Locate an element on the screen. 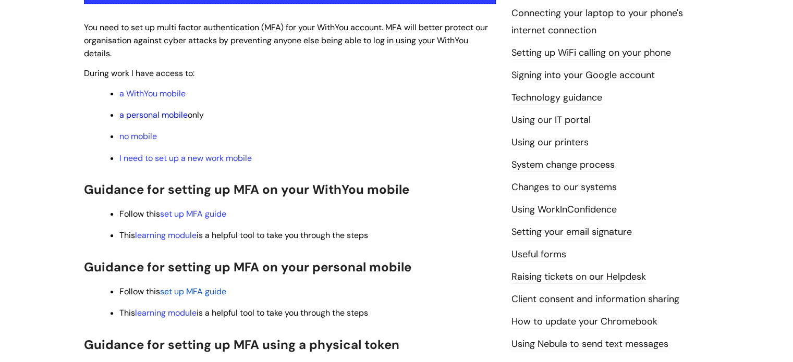 The width and height of the screenshot is (793, 362). span: Guidance for setting up MFA using a physical token is located at coordinates (241, 345).